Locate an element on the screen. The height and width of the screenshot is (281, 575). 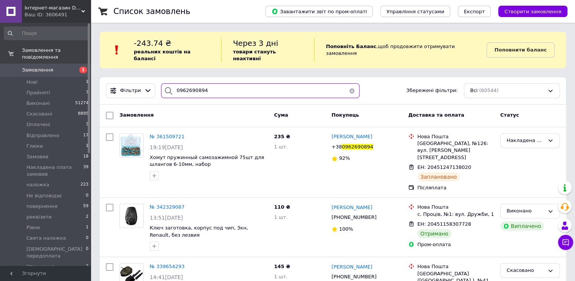
span: 7 is located at coordinates (87, 93).